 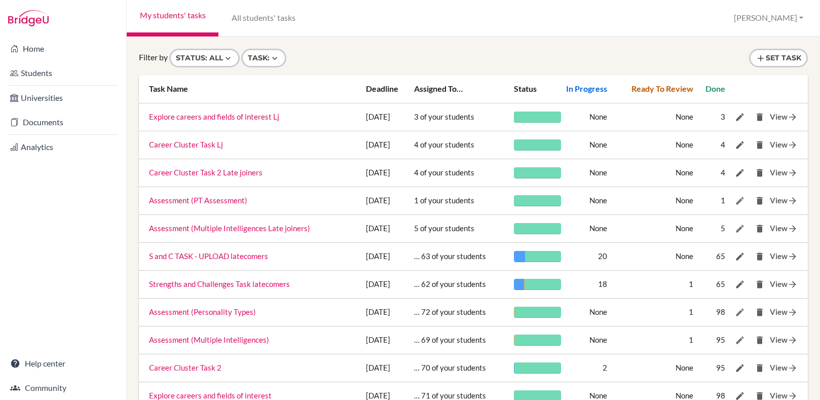 I want to click on a: Help center, so click(x=63, y=364).